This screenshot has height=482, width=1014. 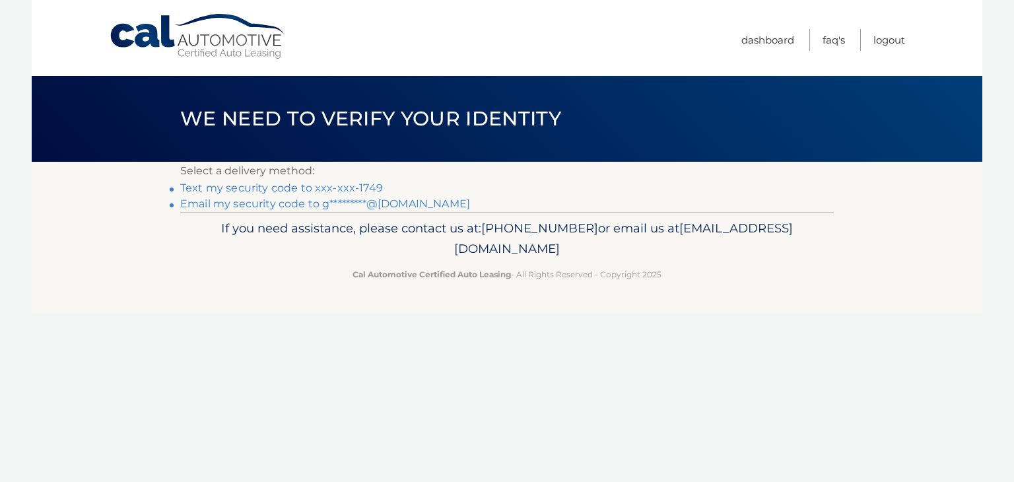 What do you see at coordinates (281, 187) in the screenshot?
I see `a: Text my security code to xxx-xxx-1749` at bounding box center [281, 187].